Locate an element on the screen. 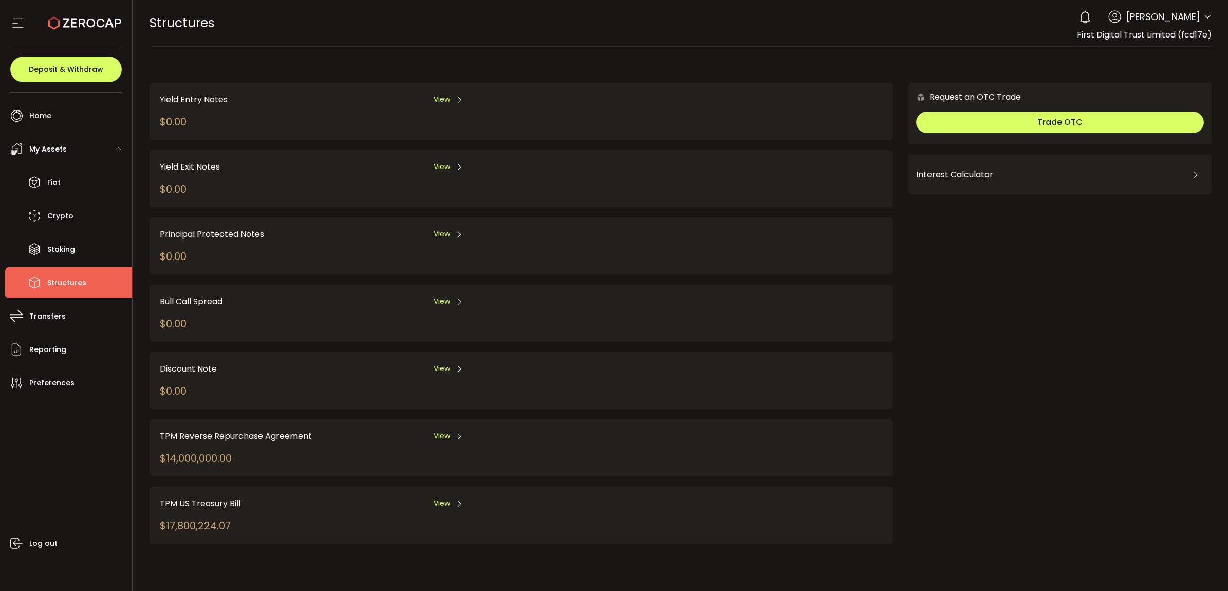  button: Trade OTC is located at coordinates (1060, 122).